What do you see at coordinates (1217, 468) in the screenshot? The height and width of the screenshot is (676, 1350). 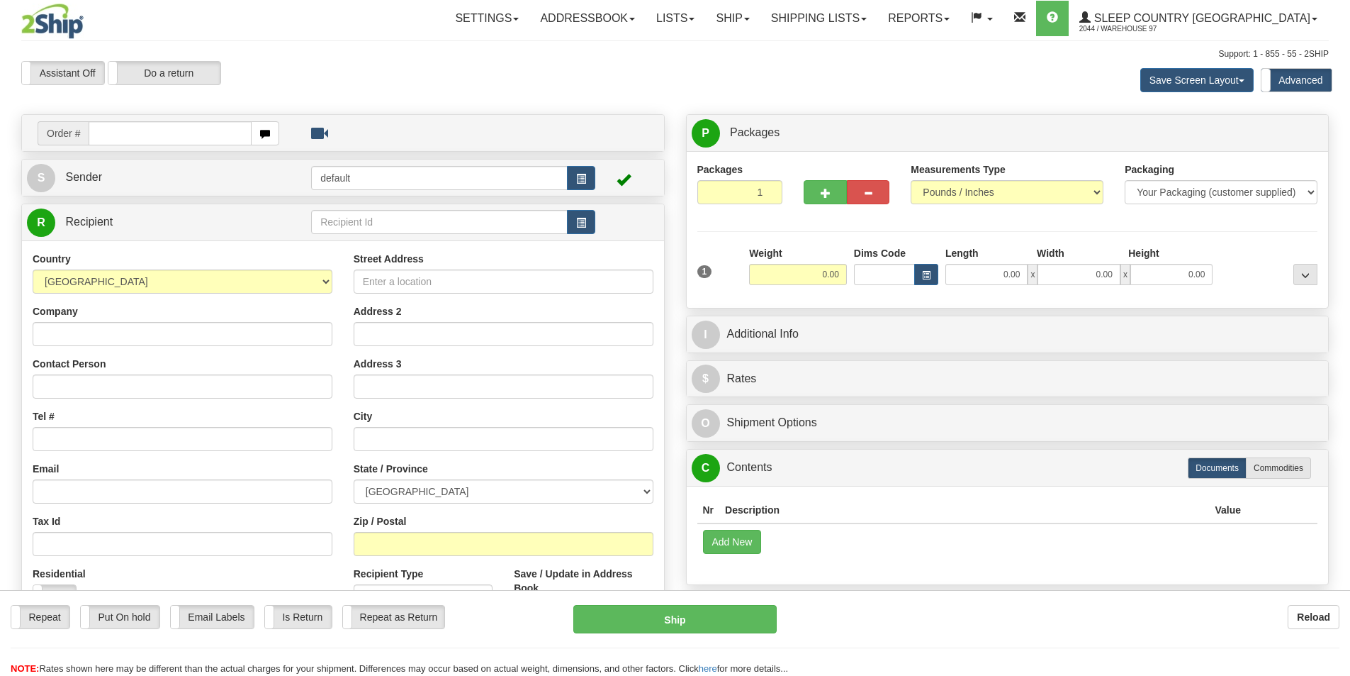 I see `label: Documents` at bounding box center [1217, 468].